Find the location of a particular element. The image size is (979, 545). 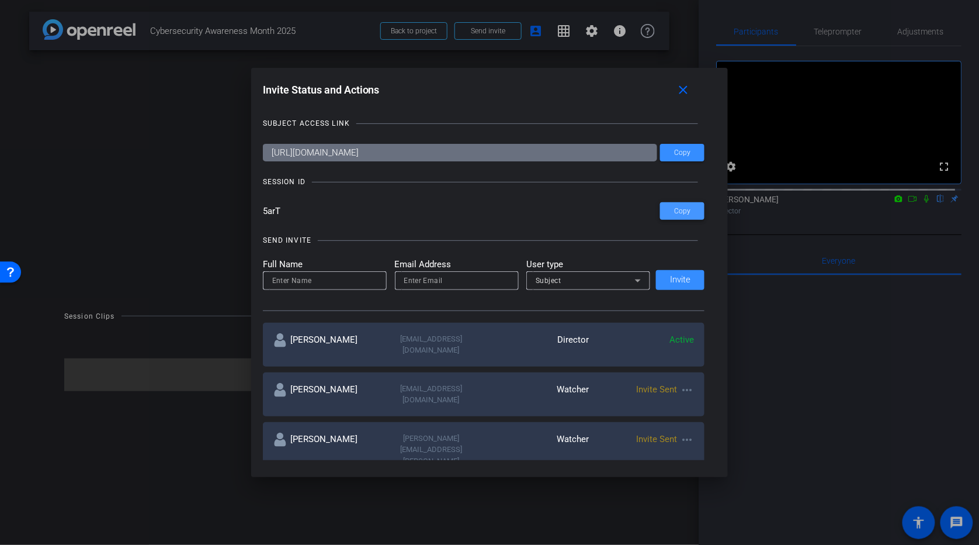

mat-icon: close is located at coordinates (684, 90).